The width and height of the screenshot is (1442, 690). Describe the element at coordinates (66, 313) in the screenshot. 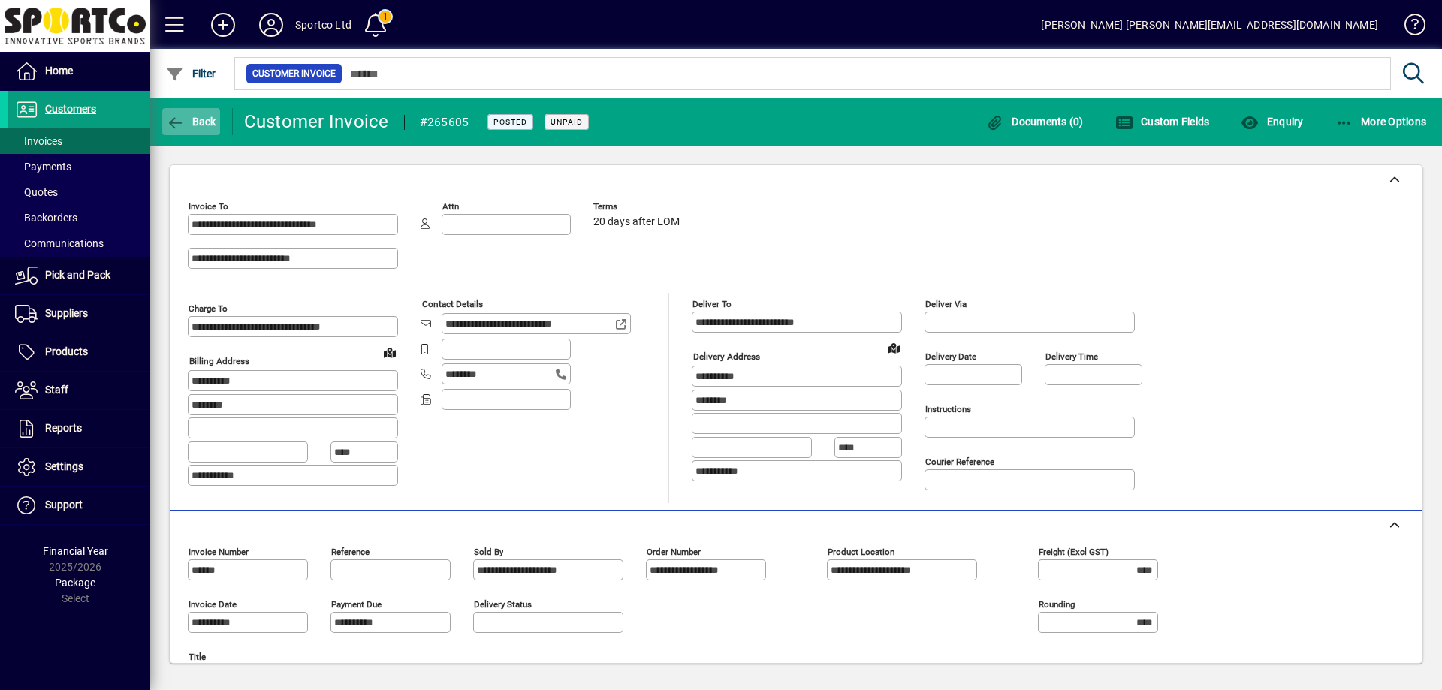

I see `span: Suppliers` at that location.